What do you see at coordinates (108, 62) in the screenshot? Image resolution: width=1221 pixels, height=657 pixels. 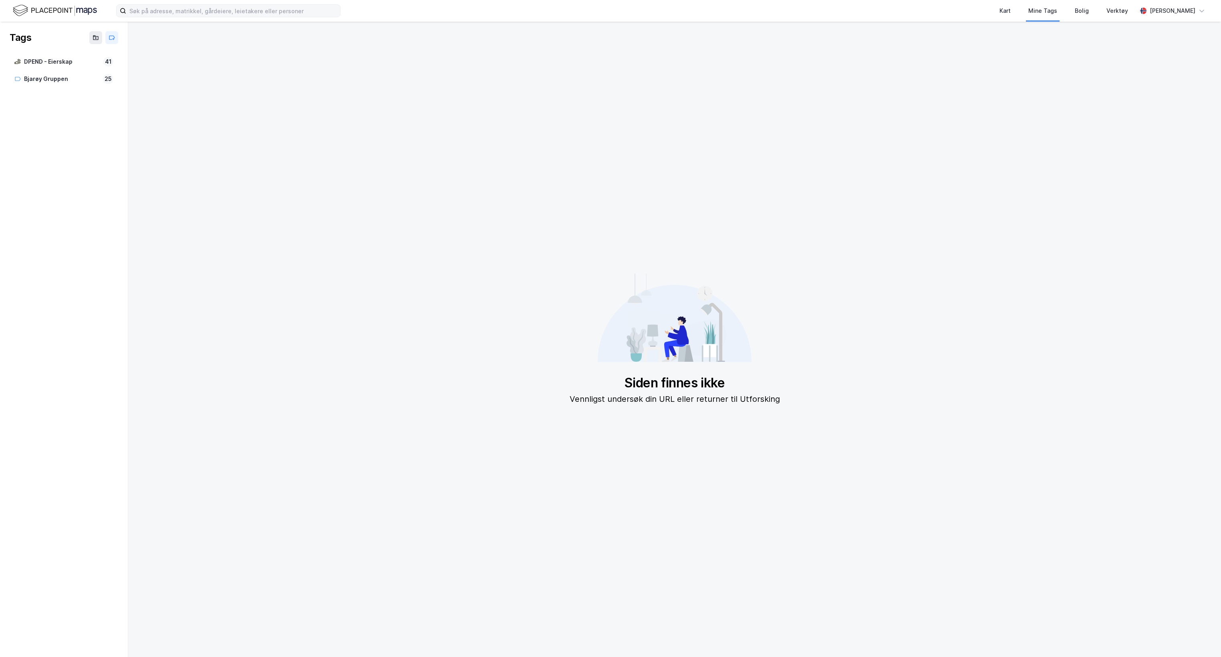 I see `div: 41` at bounding box center [108, 62].